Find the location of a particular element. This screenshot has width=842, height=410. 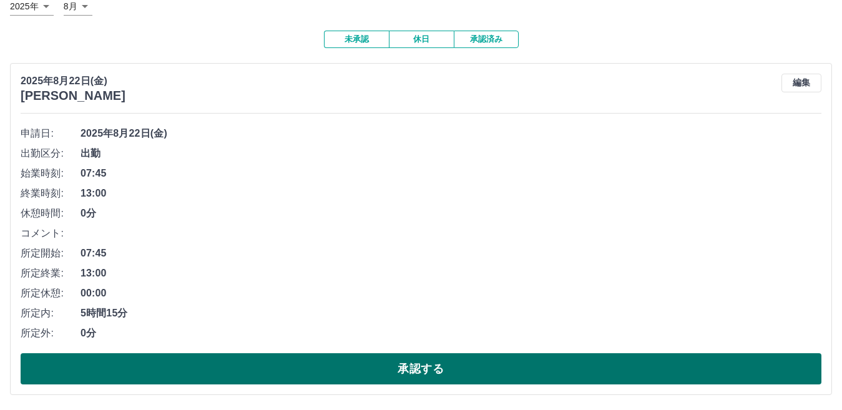

span: 2025年8月22日(金) is located at coordinates (451, 134).